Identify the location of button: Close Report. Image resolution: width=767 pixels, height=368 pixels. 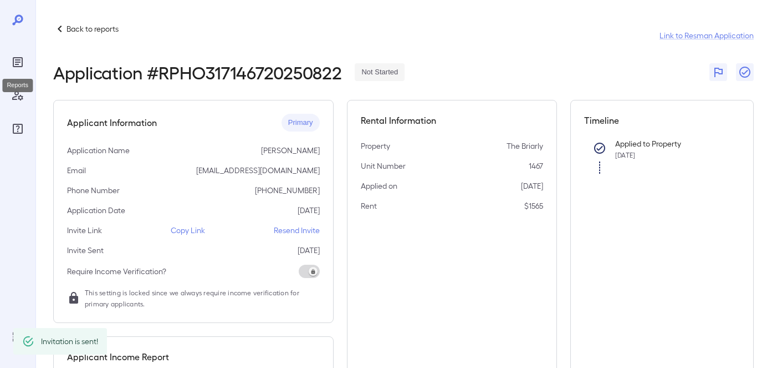
(745, 72).